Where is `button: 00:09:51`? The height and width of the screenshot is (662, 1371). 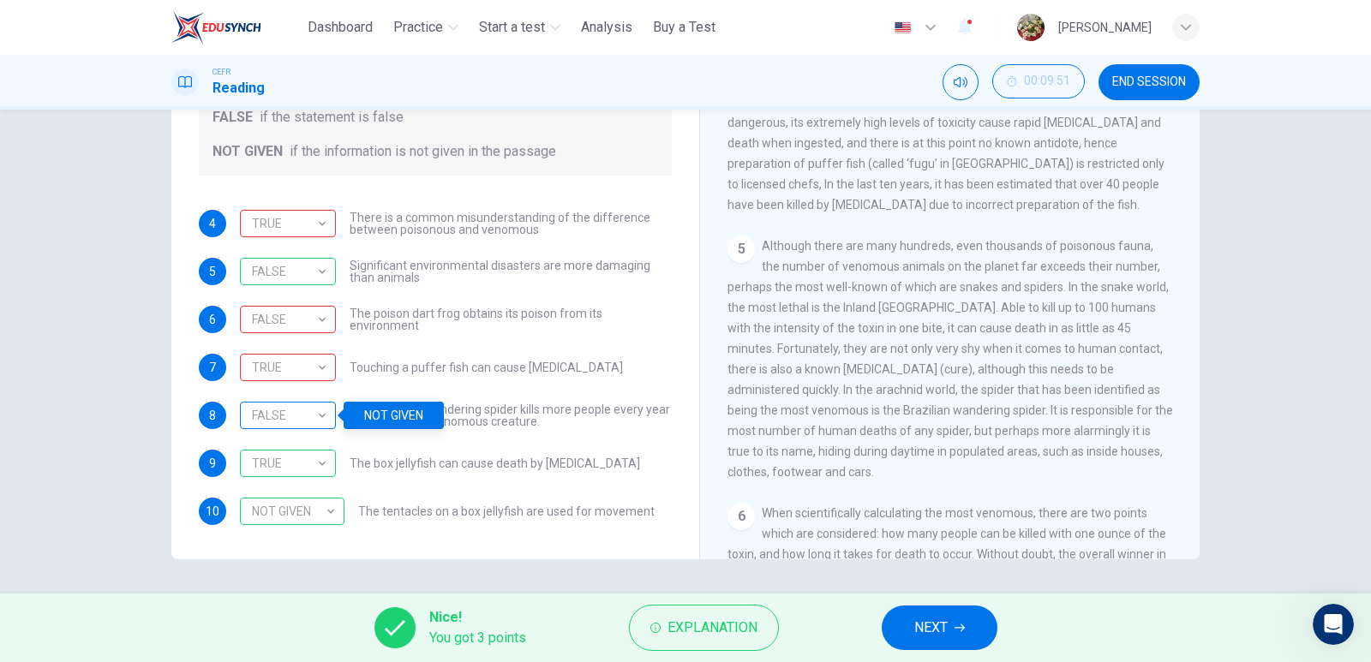 button: 00:09:51 is located at coordinates (1038, 81).